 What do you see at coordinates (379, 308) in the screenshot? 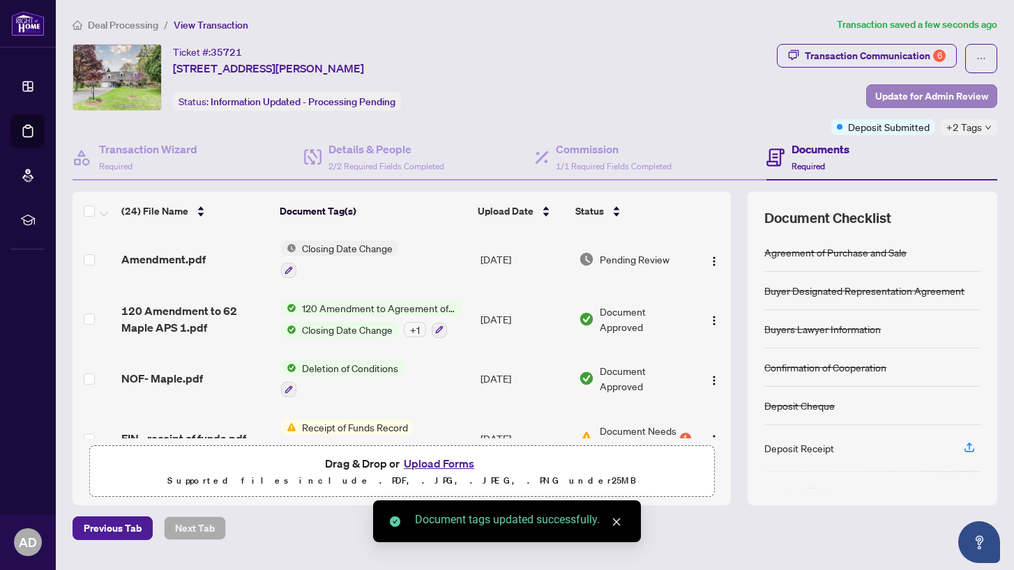
I see `span: 120 Amendment to Agreement of Purchase and Sale` at bounding box center [379, 308].